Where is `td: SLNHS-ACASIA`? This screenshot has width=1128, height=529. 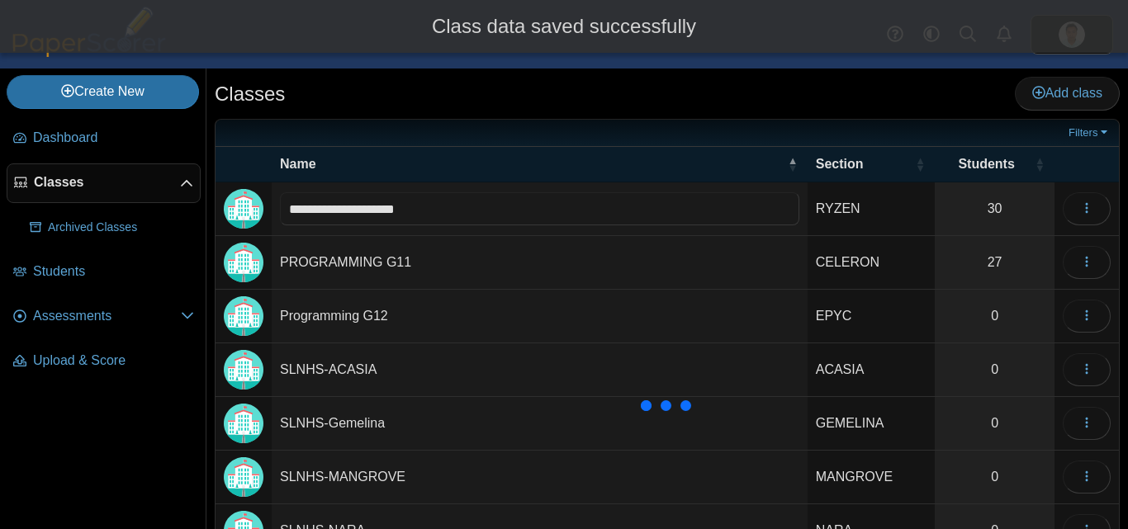
td: SLNHS-ACASIA is located at coordinates (539, 370).